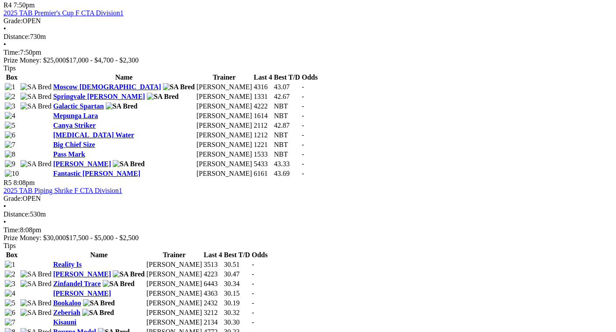 Image resolution: width=616 pixels, height=332 pixels. Describe the element at coordinates (237, 322) in the screenshot. I see `td: 30.30` at that location.